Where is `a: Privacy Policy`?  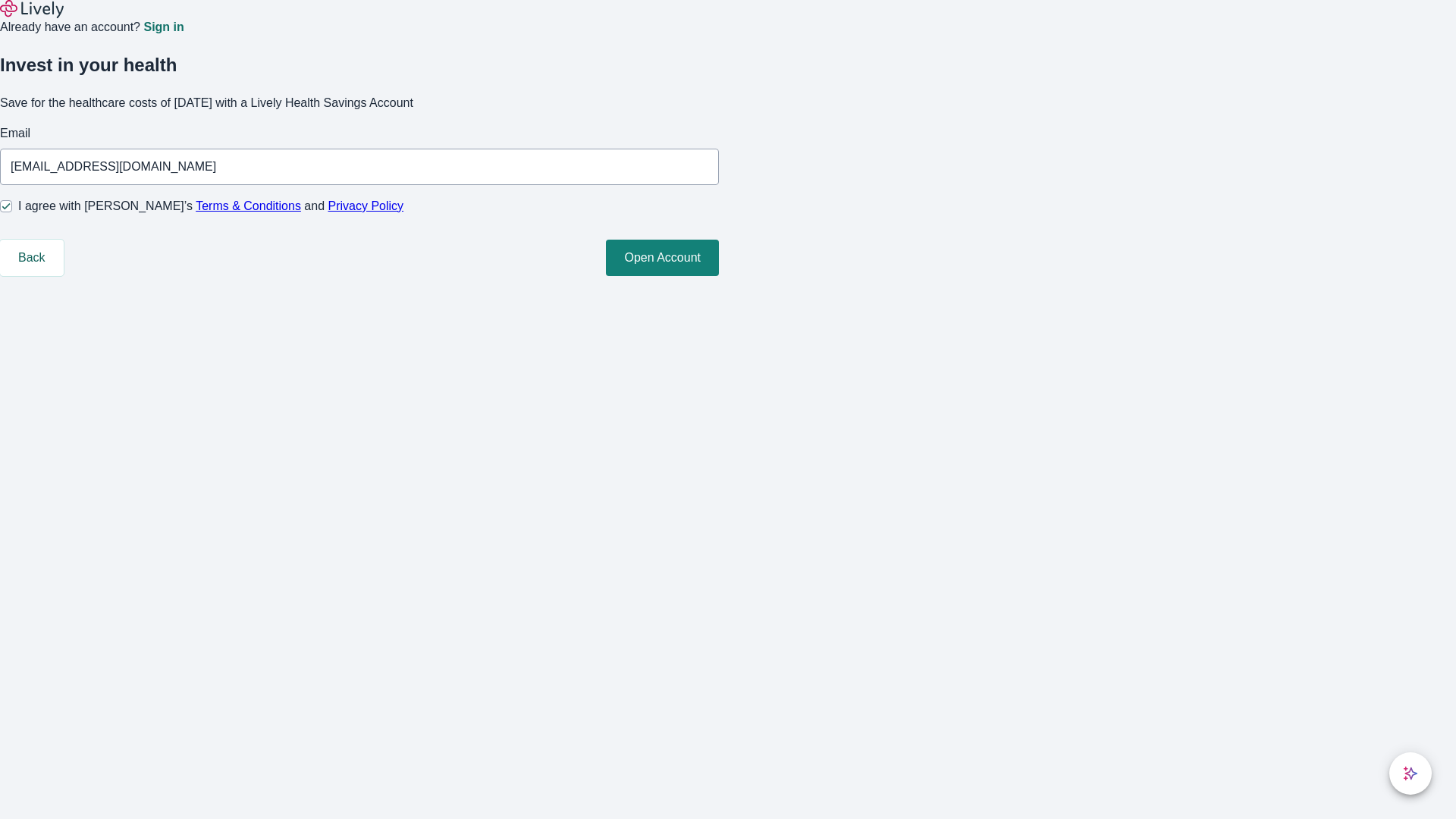
a: Privacy Policy is located at coordinates (367, 205).